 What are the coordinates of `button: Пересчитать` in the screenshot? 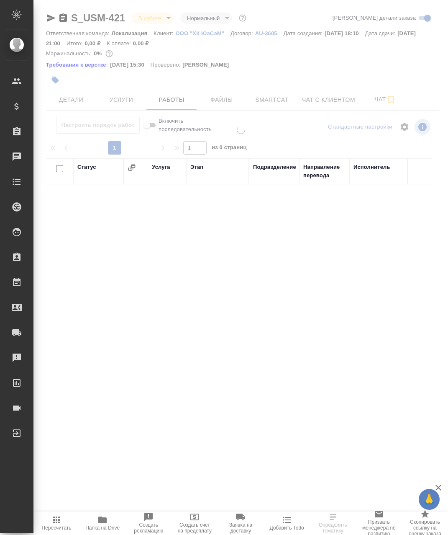 It's located at (57, 523).